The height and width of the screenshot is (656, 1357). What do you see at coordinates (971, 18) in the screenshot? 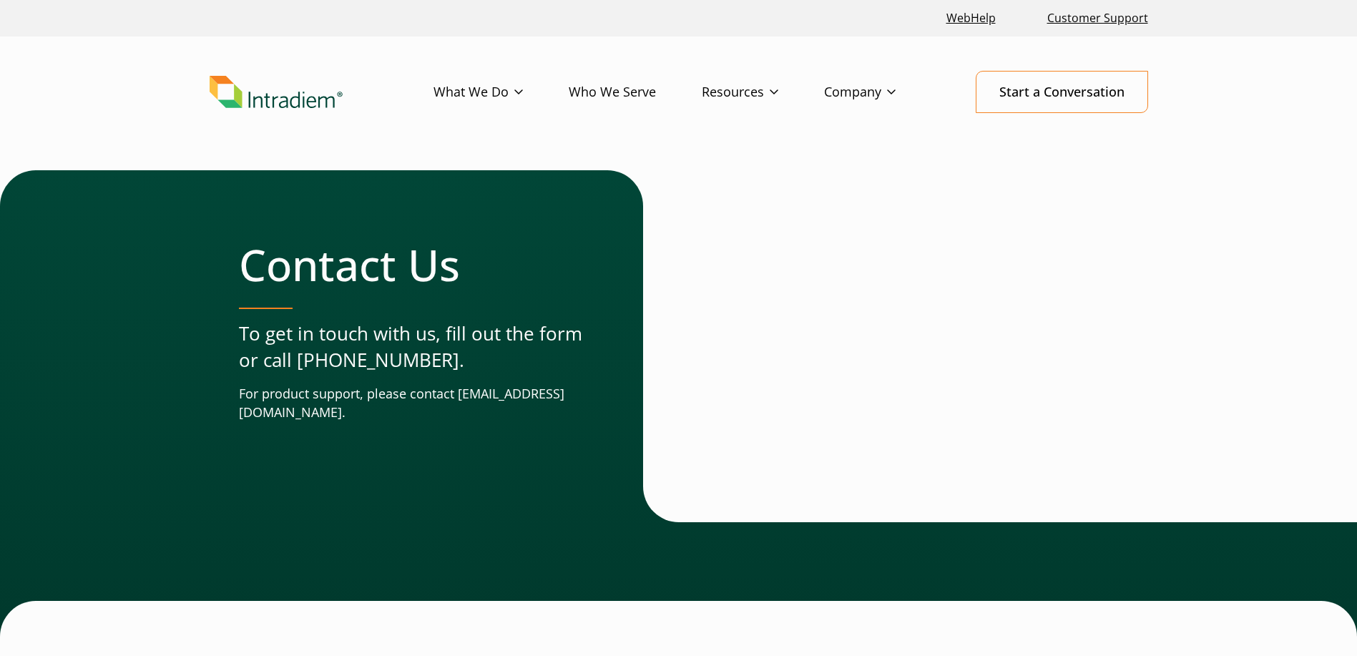
I see `a: Link opens in a new window` at bounding box center [971, 18].